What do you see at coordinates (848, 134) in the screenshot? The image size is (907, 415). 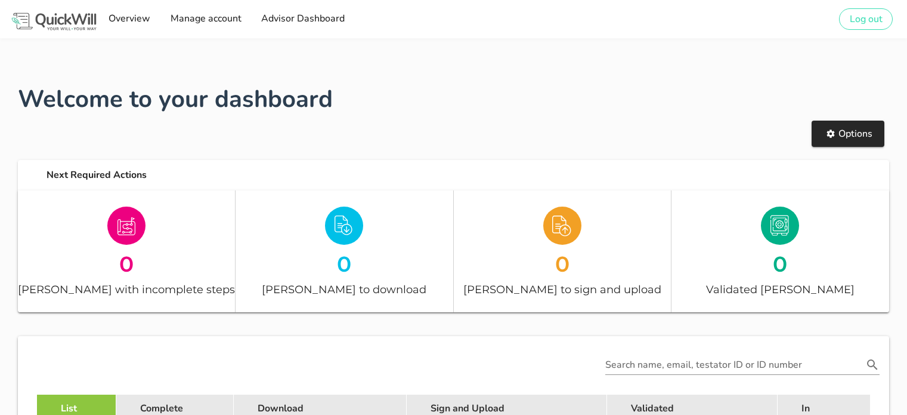 I see `span: Options` at bounding box center [848, 134].